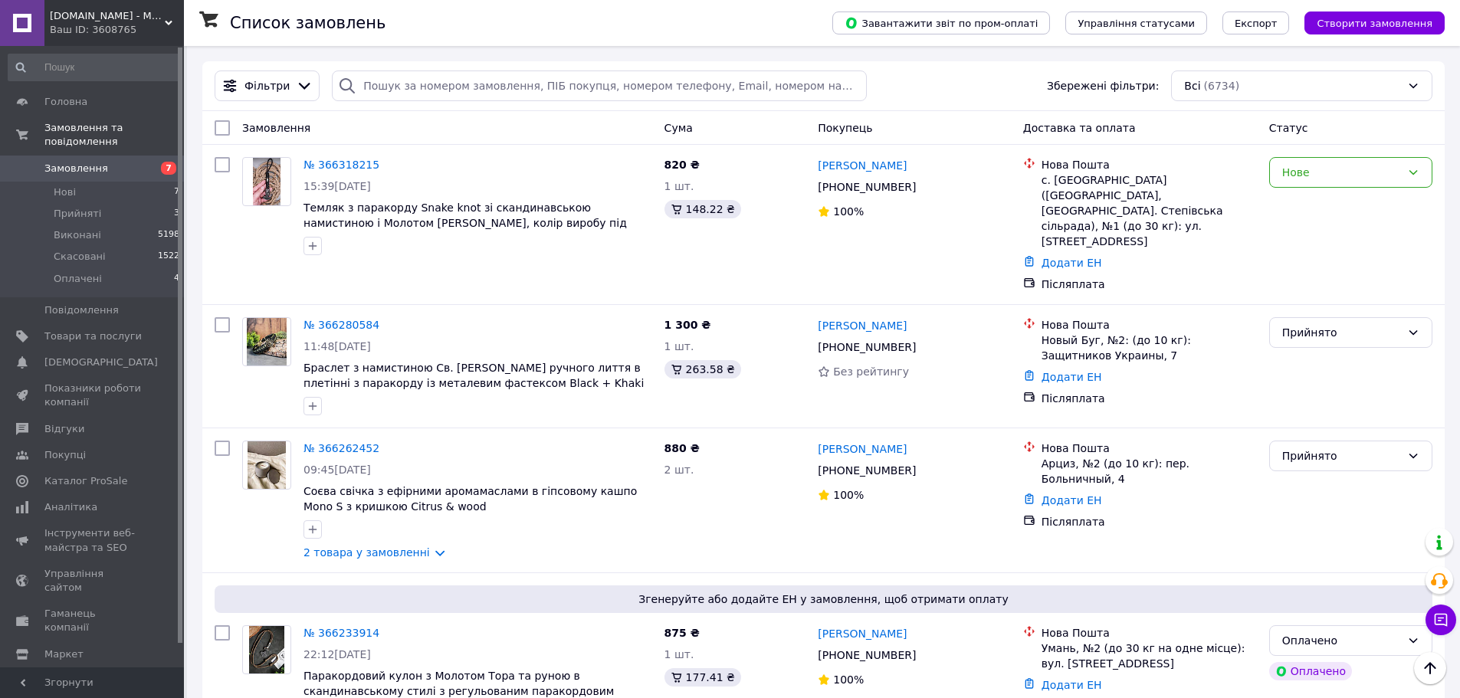 This screenshot has height=698, width=1460. Describe the element at coordinates (823, 599) in the screenshot. I see `span: Згенеруйте або додайте ЕН у замовлення, щоб отримати оплату` at that location.